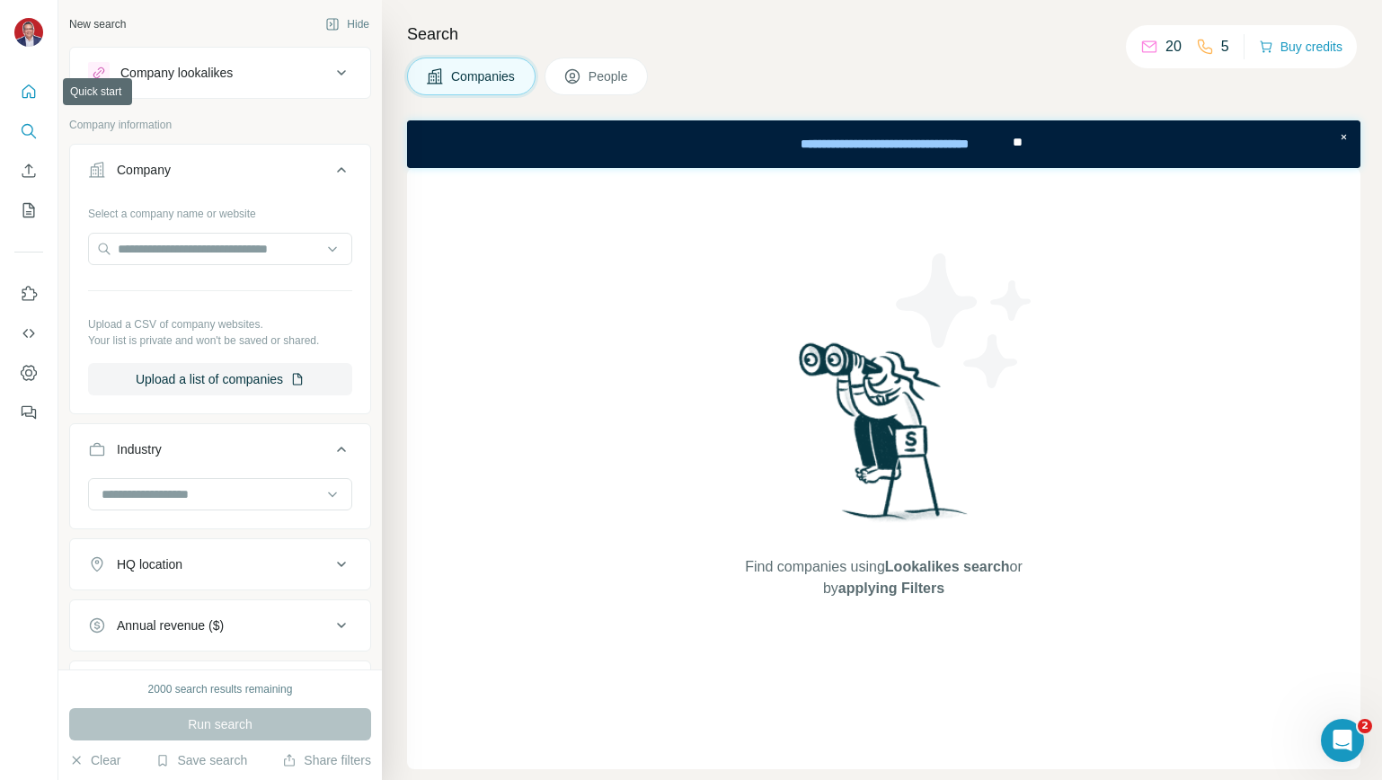 This screenshot has width=1382, height=780. I want to click on button: Employees (size), so click(220, 687).